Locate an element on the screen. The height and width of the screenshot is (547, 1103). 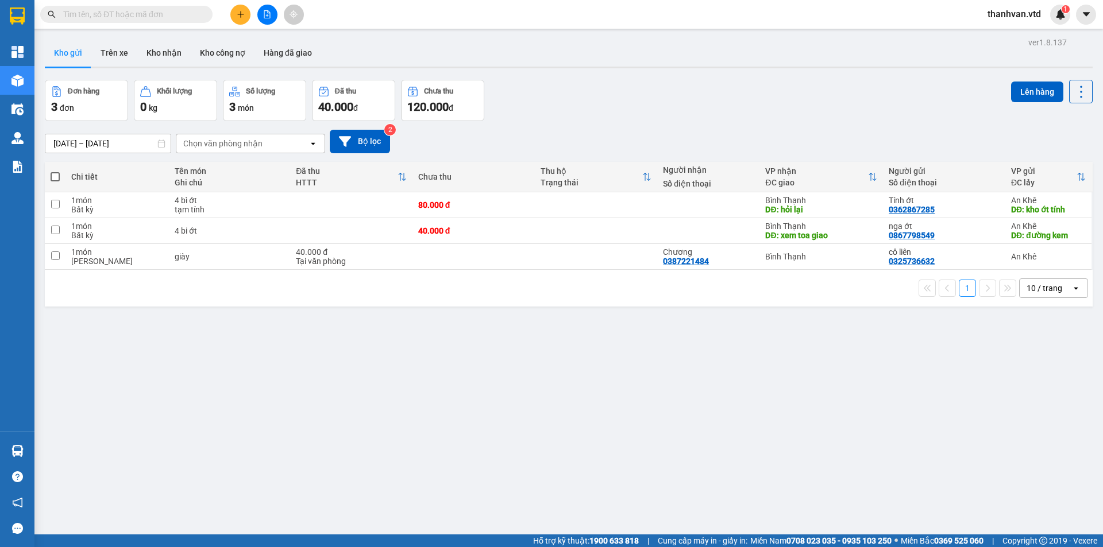
button: Kho gửi is located at coordinates (68, 53).